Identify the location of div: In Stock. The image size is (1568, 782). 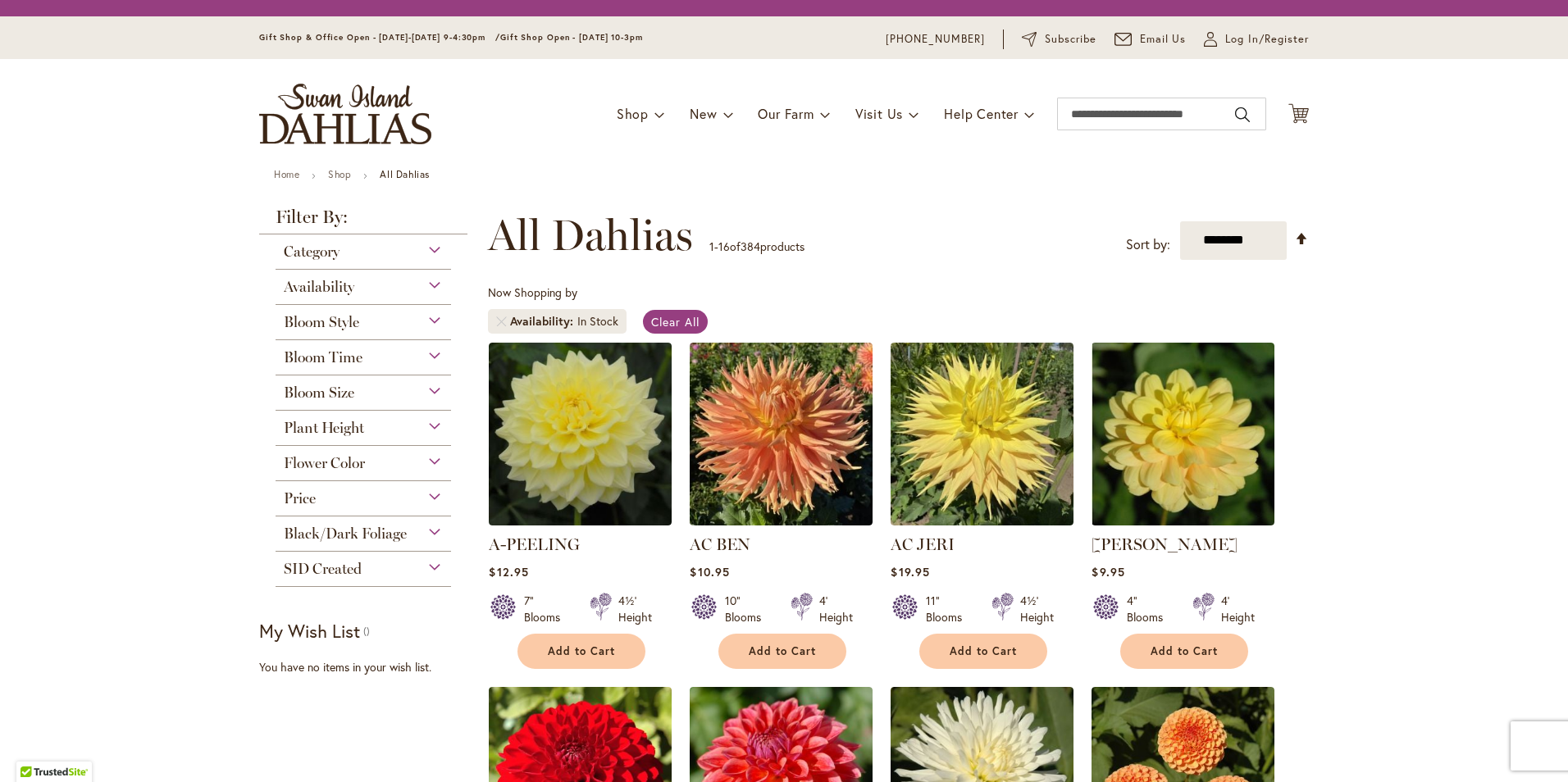
(598, 321).